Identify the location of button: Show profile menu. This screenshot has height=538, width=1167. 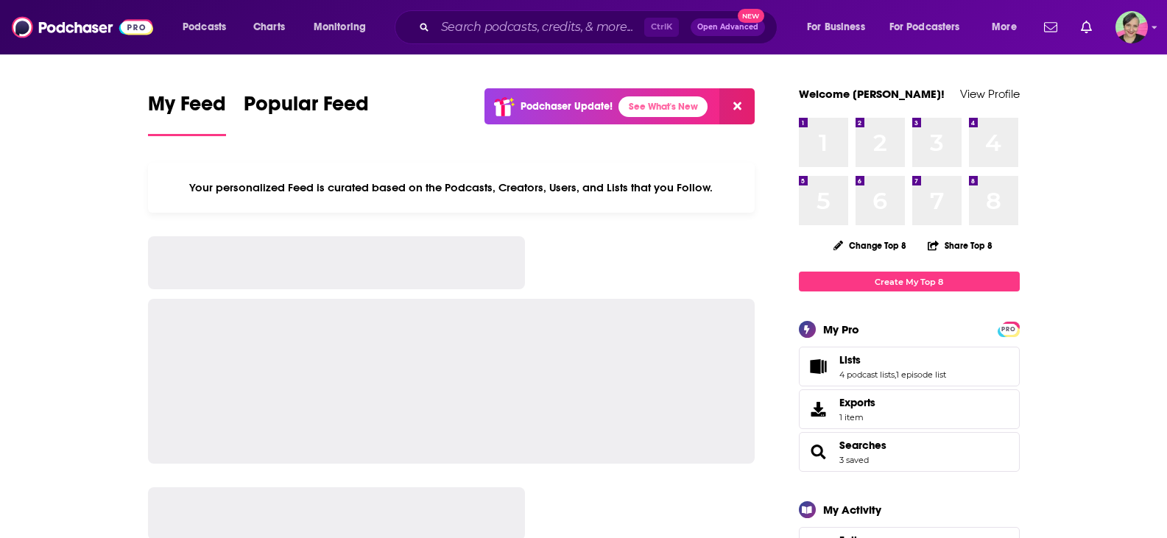
(1131, 27).